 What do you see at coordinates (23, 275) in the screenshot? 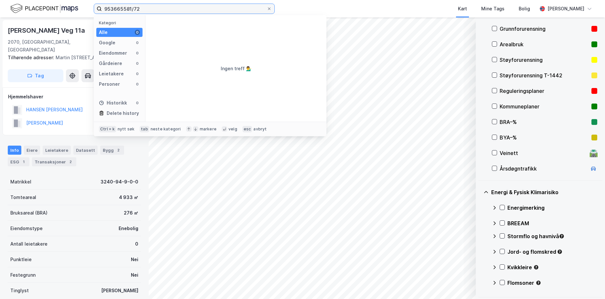
I see `div: Festegrunn` at bounding box center [23, 275].